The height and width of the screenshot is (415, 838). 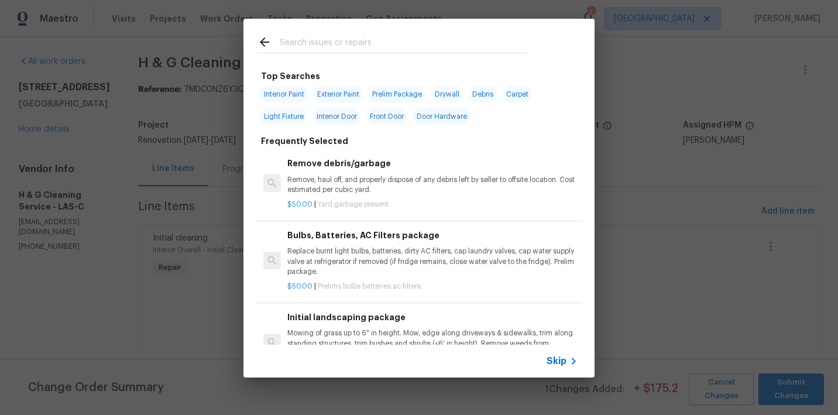 I want to click on span: Debris, so click(x=483, y=94).